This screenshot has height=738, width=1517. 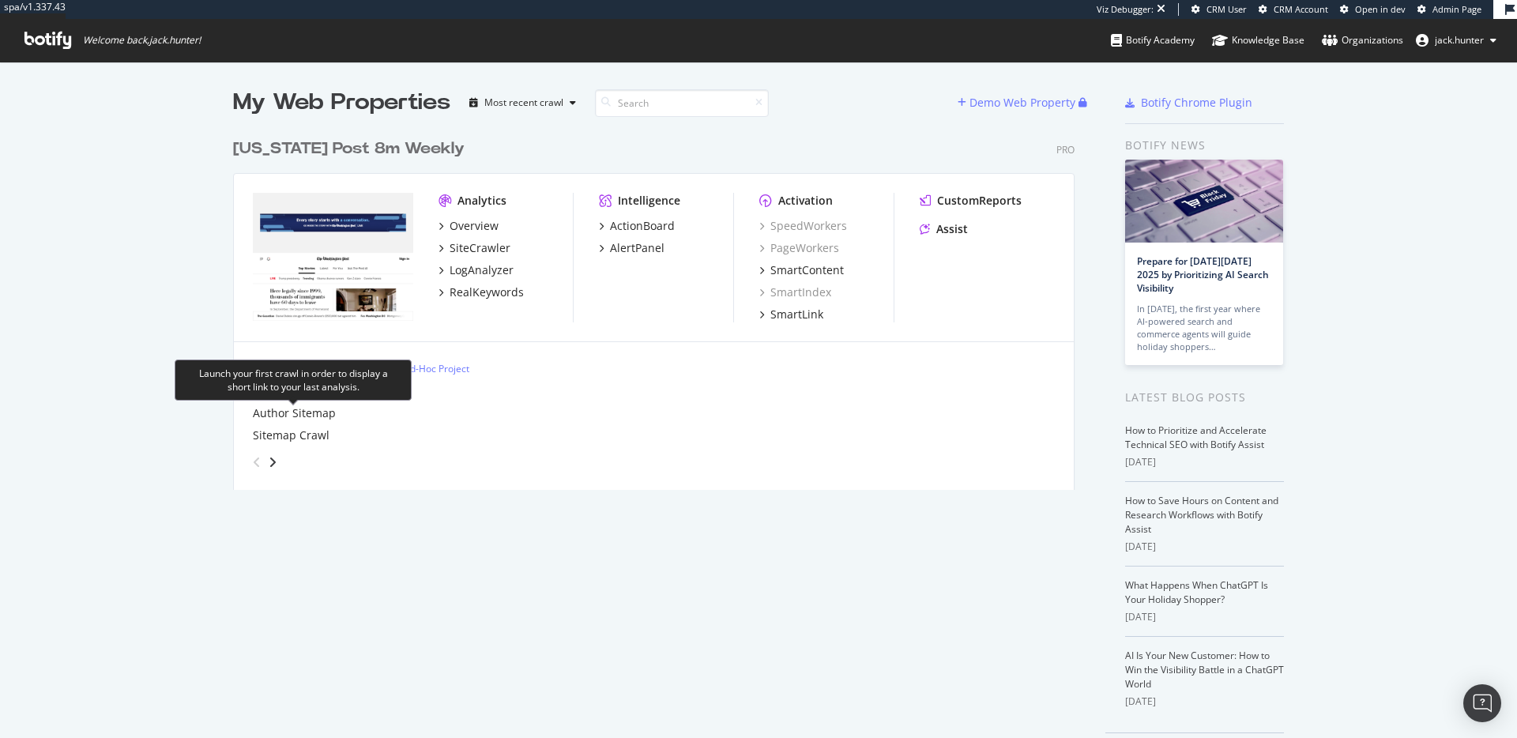 What do you see at coordinates (805, 201) in the screenshot?
I see `div: Activation` at bounding box center [805, 201].